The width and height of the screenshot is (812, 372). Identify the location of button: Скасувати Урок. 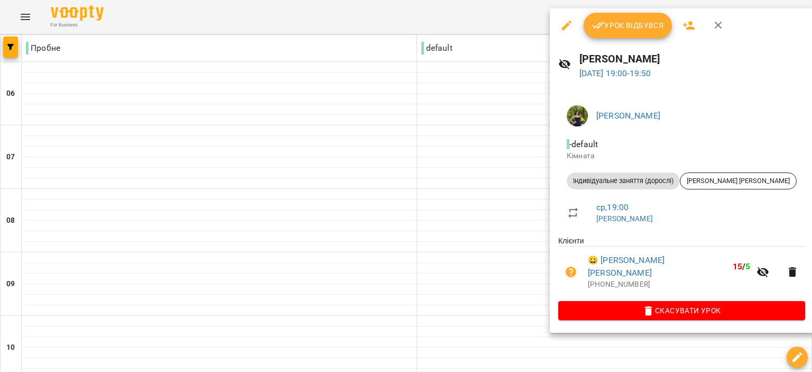
(682, 310).